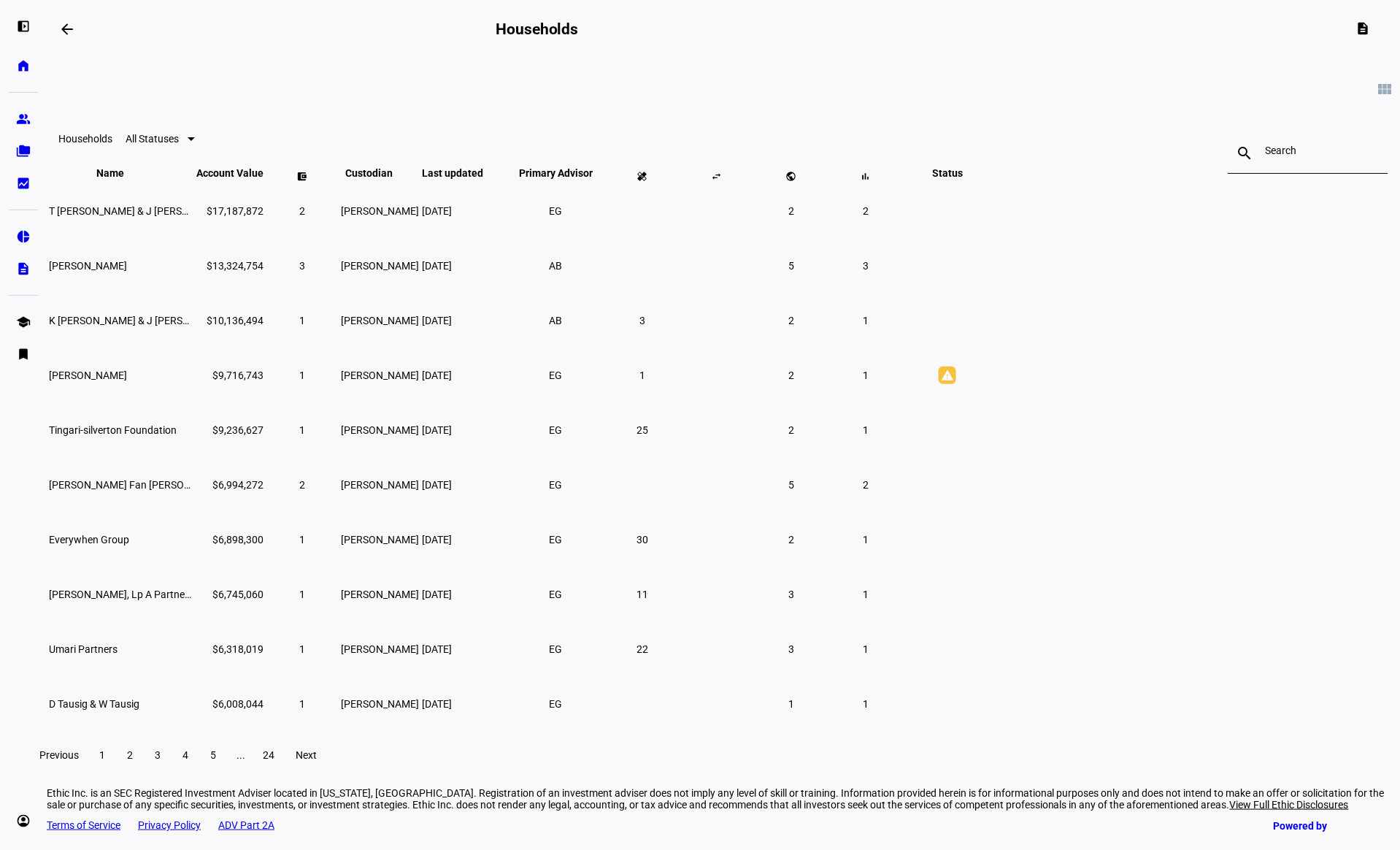  What do you see at coordinates (24, 237) in the screenshot?
I see `a: pie_chart` at bounding box center [24, 237].